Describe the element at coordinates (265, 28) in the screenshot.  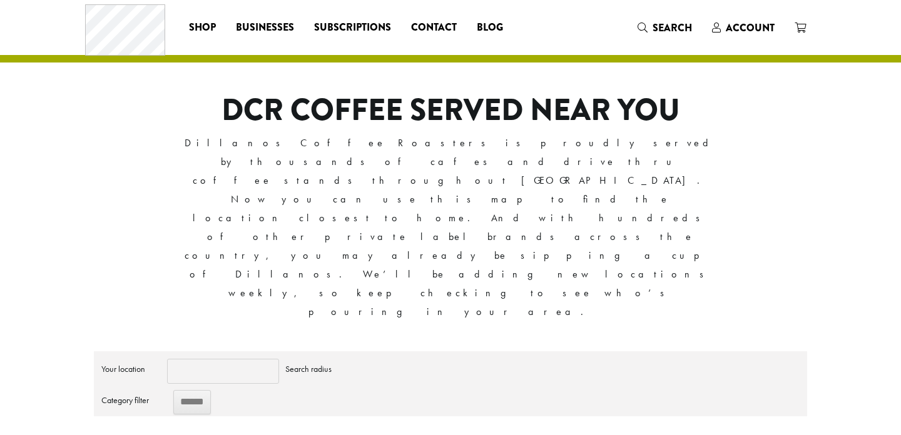
I see `span: Businesses` at that location.